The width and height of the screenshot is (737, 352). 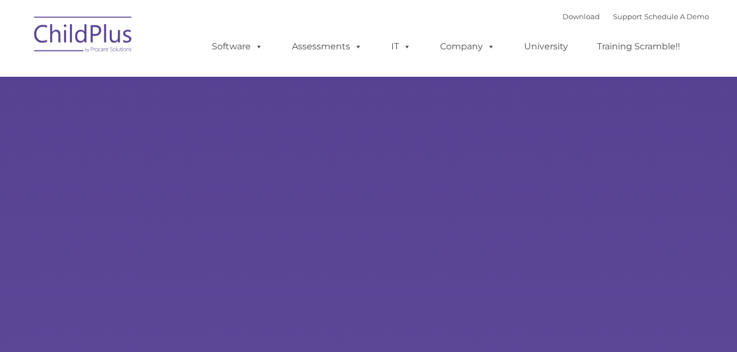 I want to click on a: Assessments, so click(x=327, y=47).